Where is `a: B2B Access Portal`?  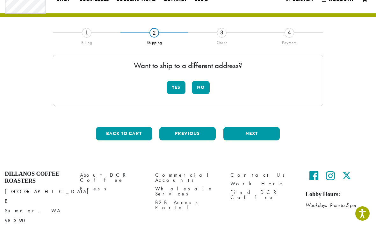
a: B2B Access Portal is located at coordinates (188, 205).